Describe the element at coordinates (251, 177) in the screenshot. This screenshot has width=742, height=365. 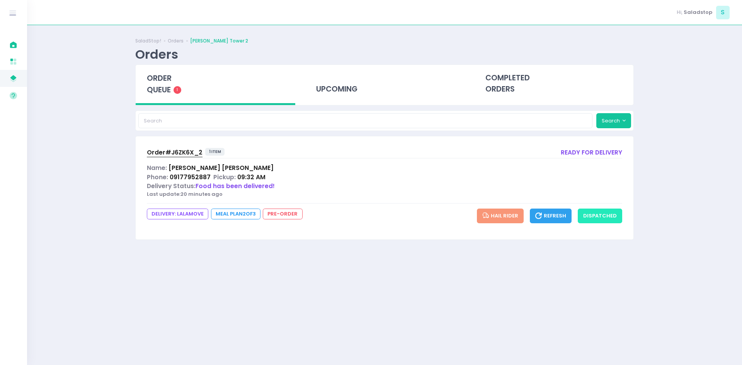
I see `span: 09:32 AM` at that location.